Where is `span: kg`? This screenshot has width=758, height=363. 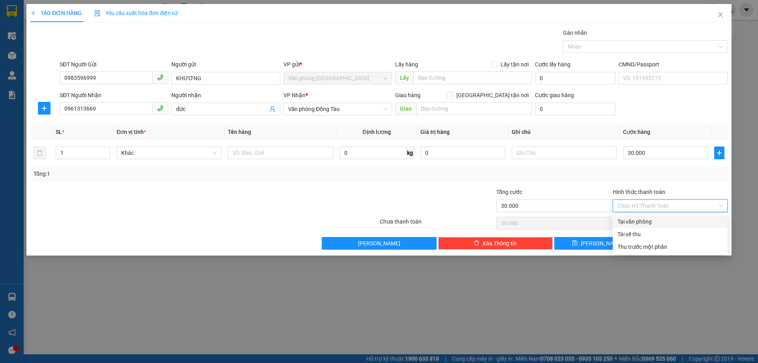 span: kg is located at coordinates (410, 153).